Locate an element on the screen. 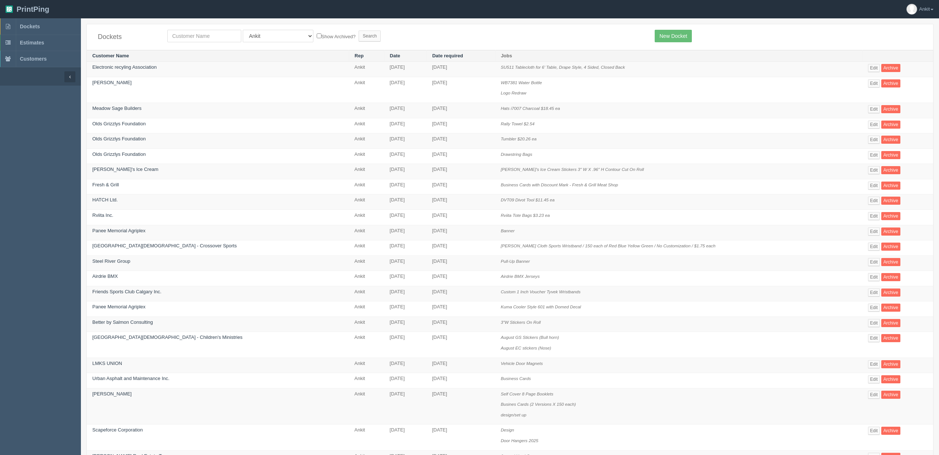 The height and width of the screenshot is (455, 939). a: Meadow Sage Builders is located at coordinates (117, 108).